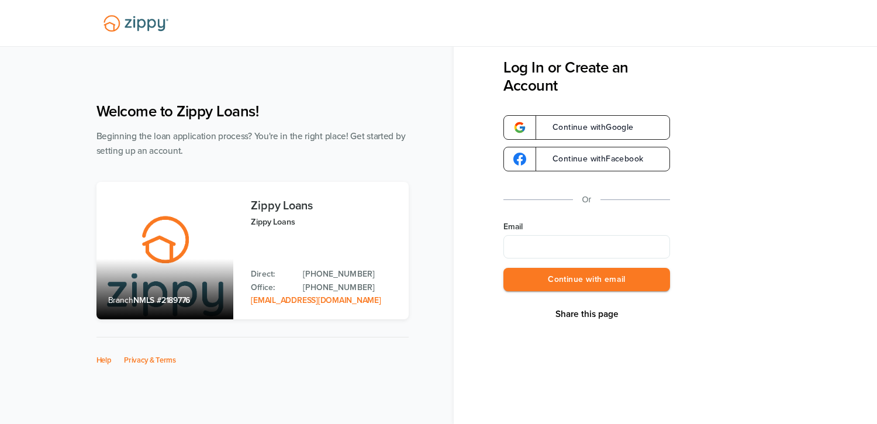  What do you see at coordinates (587, 128) in the screenshot?
I see `span: Continue with Google` at bounding box center [587, 128].